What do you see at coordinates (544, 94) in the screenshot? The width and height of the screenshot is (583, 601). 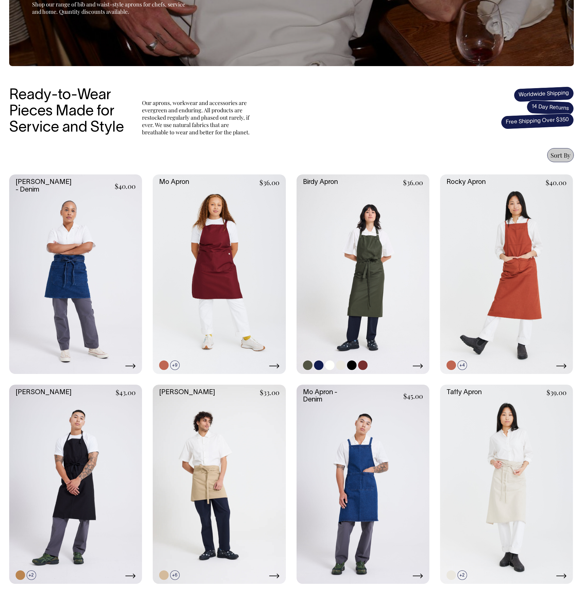 I see `span: Worldwide Shipping` at bounding box center [544, 94].